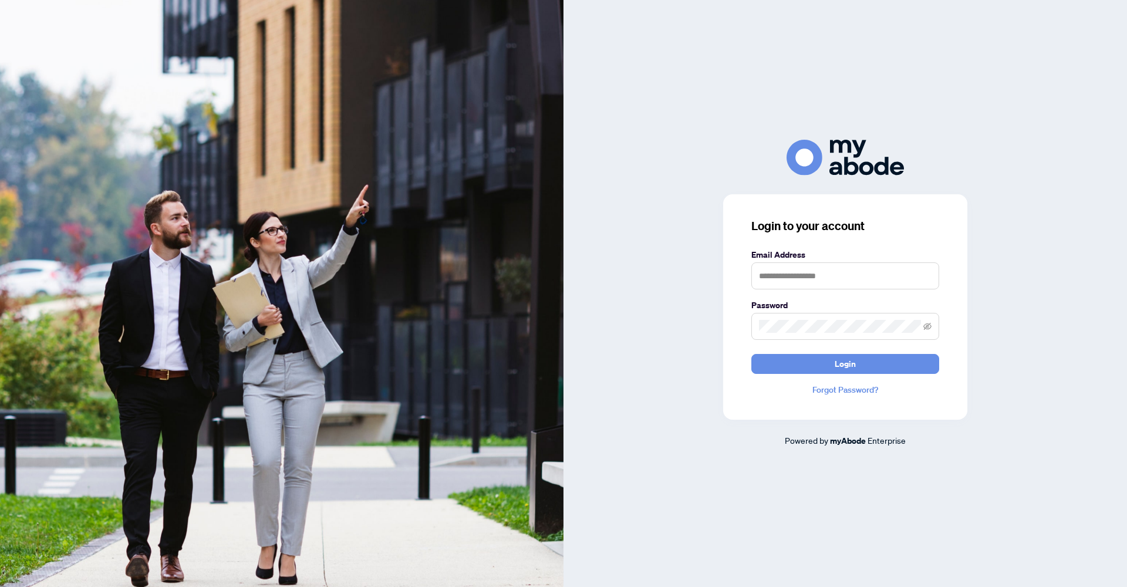 This screenshot has height=587, width=1127. What do you see at coordinates (845, 157) in the screenshot?
I see `img: ma-logo` at bounding box center [845, 157].